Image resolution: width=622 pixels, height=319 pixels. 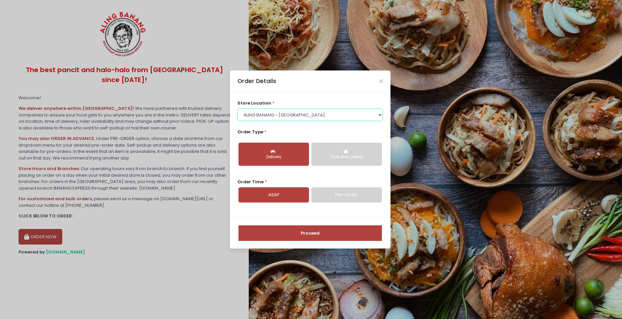 I want to click on button: Proceed, so click(x=310, y=234).